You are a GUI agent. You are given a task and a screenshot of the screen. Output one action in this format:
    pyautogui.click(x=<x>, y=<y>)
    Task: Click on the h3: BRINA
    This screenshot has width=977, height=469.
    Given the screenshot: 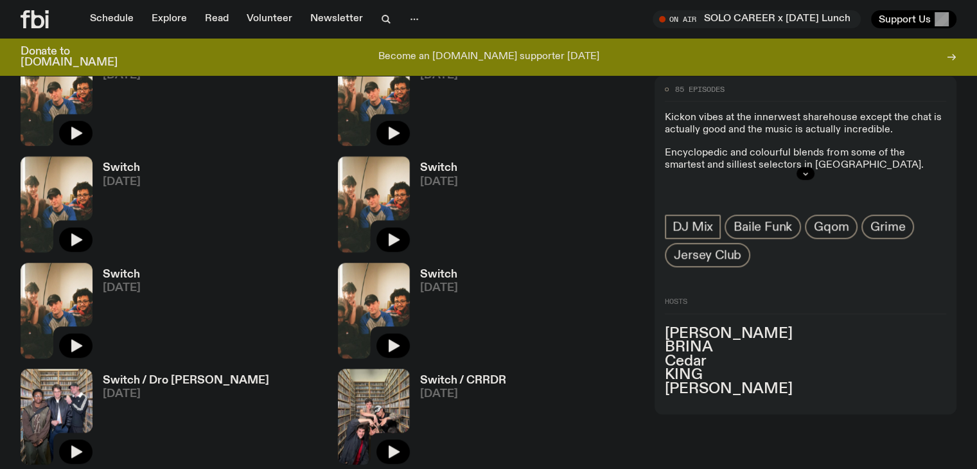 What is the action you would take?
    pyautogui.click(x=805, y=348)
    